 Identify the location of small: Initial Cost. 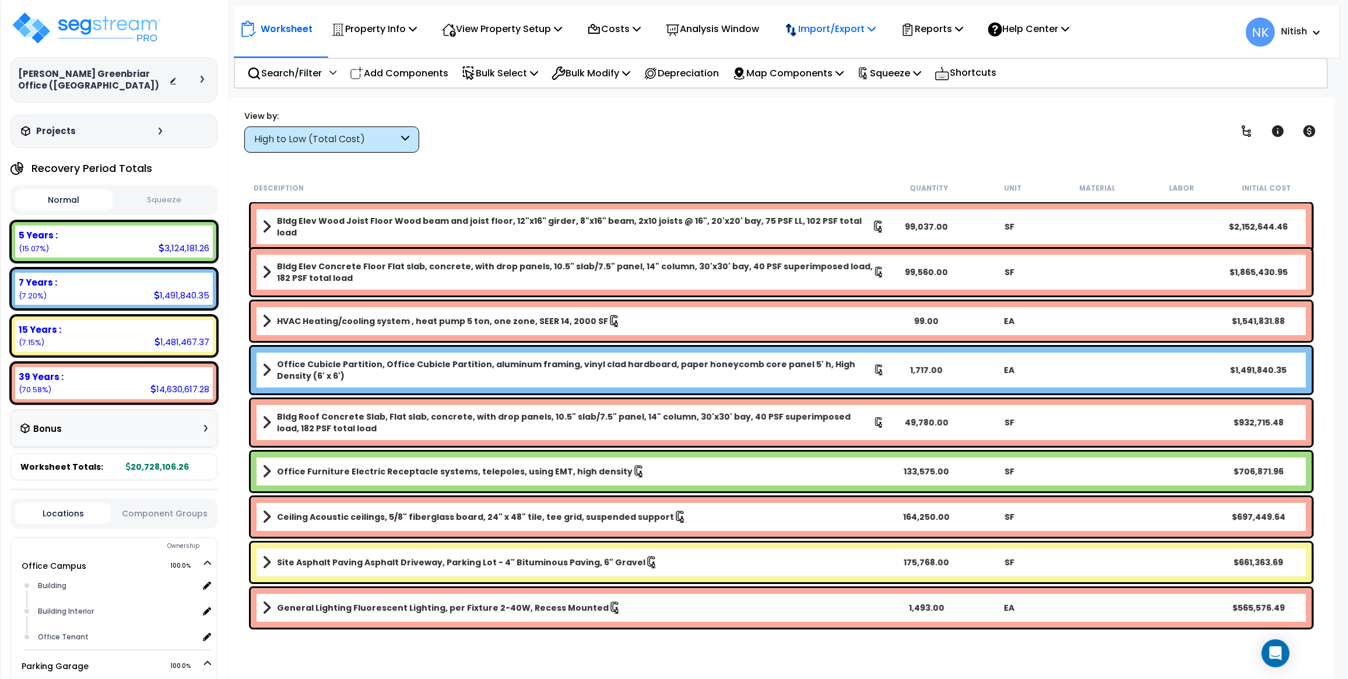
(1266, 188).